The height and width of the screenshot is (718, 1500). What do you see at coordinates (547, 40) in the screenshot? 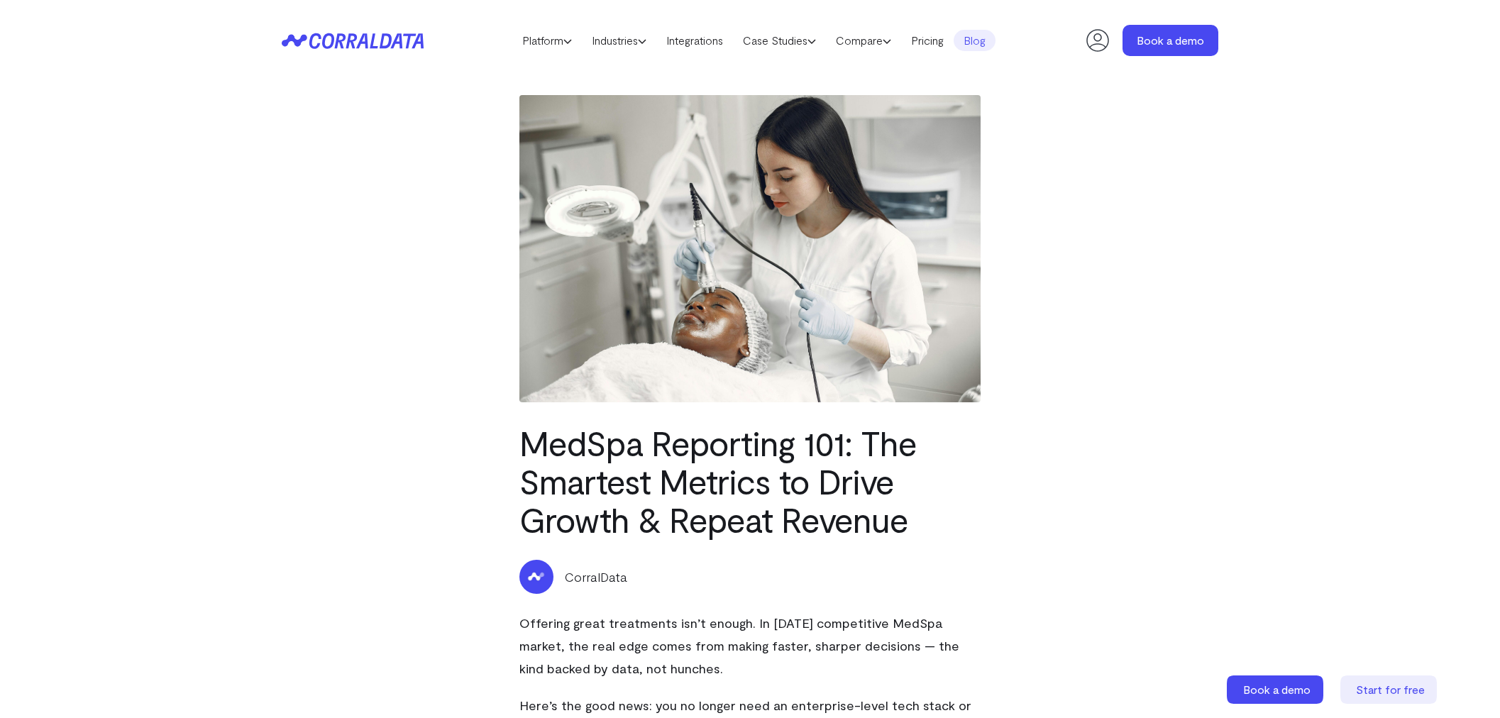
I see `a: Platform` at bounding box center [547, 40].